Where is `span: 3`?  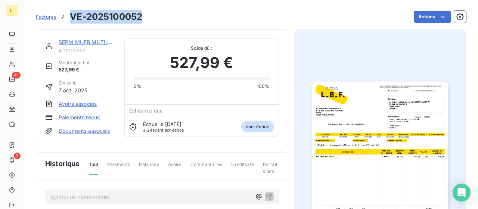 span: 3 is located at coordinates (17, 156).